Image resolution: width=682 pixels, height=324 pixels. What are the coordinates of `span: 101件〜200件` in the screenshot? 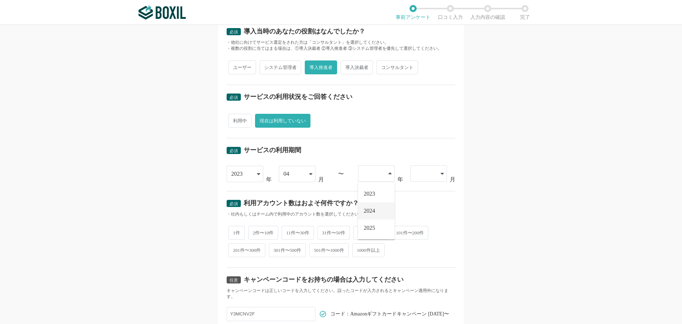 It's located at (410, 232).